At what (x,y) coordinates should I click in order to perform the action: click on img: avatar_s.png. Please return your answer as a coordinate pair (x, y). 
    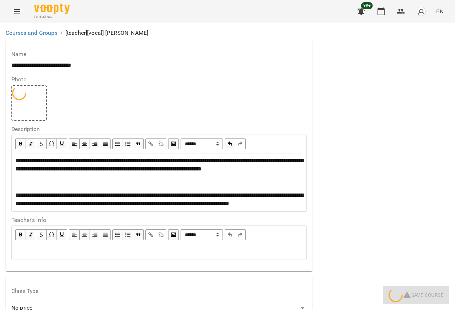
    Looking at the image, I should click on (421, 11).